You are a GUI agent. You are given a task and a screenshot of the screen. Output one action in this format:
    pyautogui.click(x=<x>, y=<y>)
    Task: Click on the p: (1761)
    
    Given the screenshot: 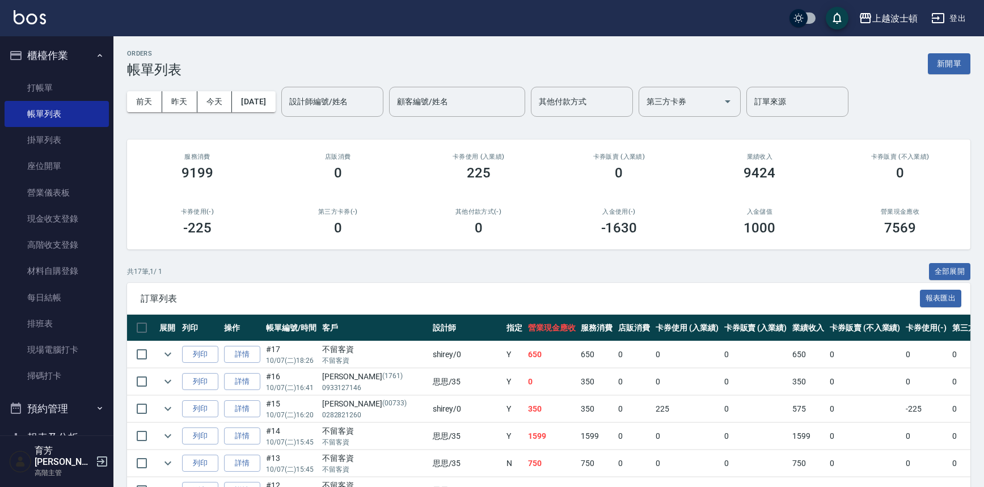 What is the action you would take?
    pyautogui.click(x=392, y=376)
    